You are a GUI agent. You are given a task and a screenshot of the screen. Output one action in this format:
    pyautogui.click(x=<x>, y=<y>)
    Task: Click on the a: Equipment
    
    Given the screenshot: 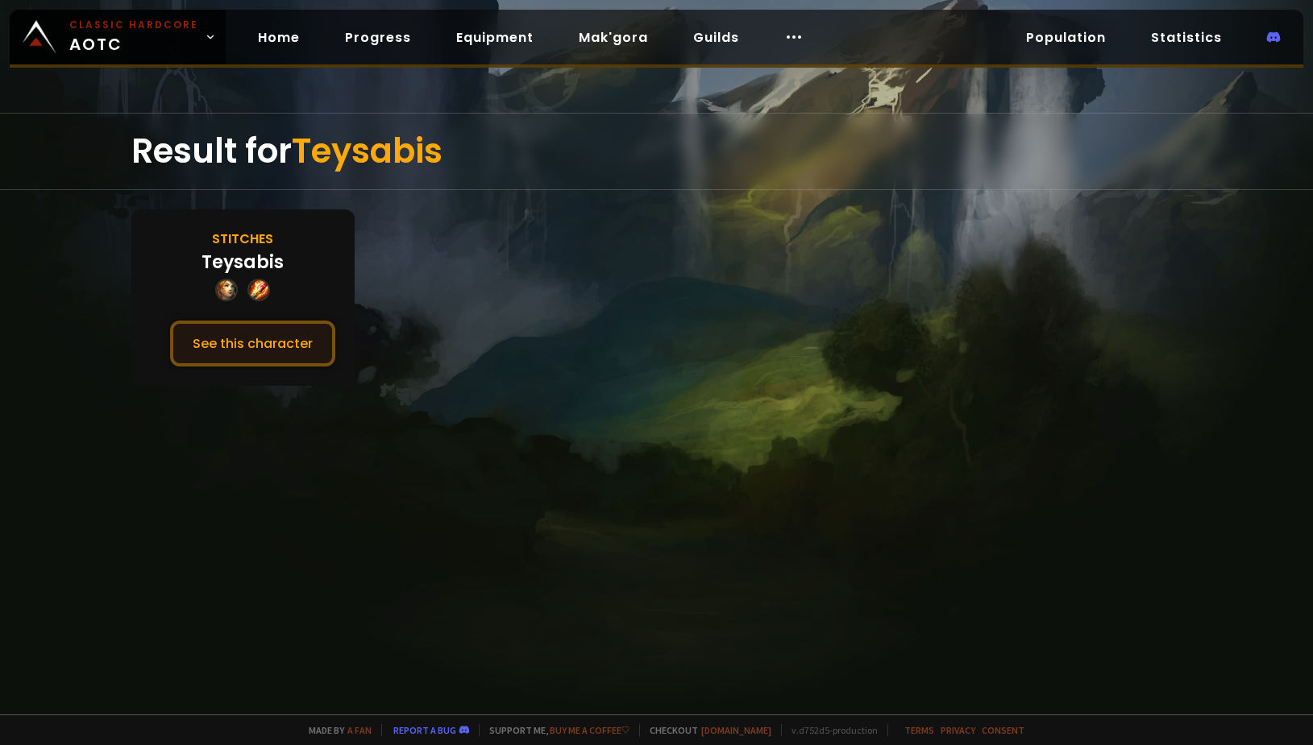 What is the action you would take?
    pyautogui.click(x=495, y=37)
    